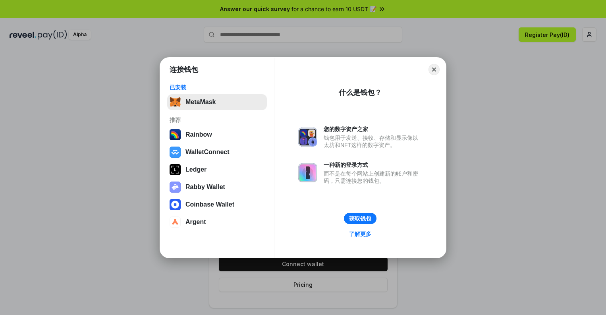 The height and width of the screenshot is (315, 606). Describe the element at coordinates (175, 102) in the screenshot. I see `img: svg+xml,%3Csvg%20fill%3D%22none%22%20height%3D%2233%22%20viewBox%3D%220%200%2035%2033%22%20width%...` at that location.